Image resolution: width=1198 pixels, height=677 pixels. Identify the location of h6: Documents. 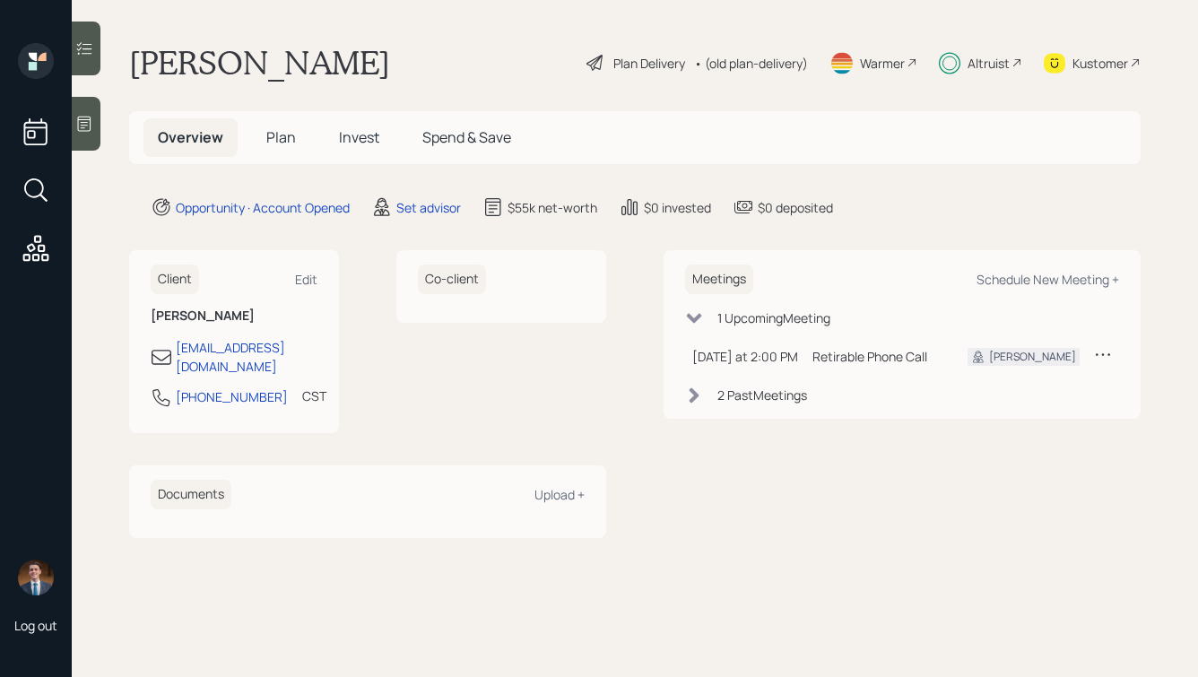
(191, 494).